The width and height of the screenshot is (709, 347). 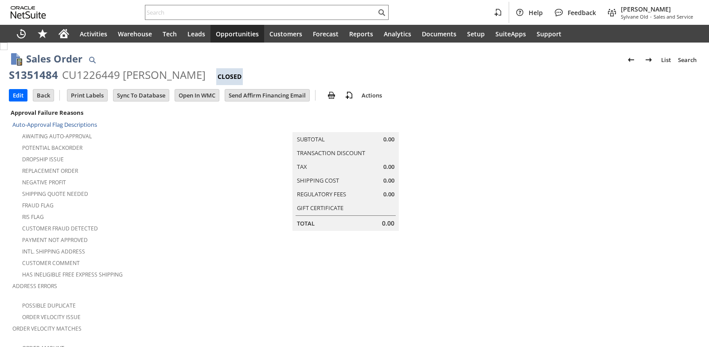 I want to click on a: Order Velocity Matches, so click(x=47, y=328).